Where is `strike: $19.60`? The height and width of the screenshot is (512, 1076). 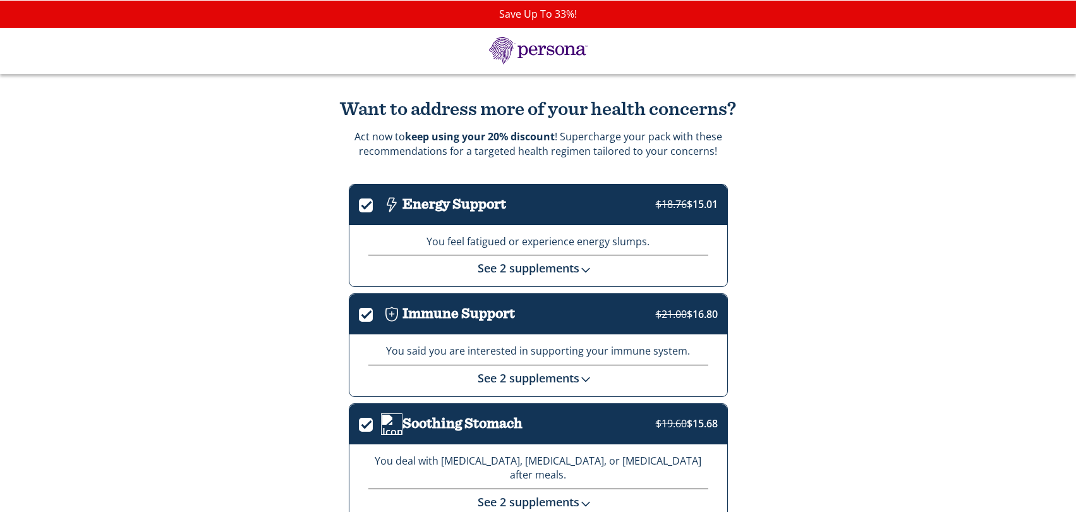 strike: $19.60 is located at coordinates (671, 423).